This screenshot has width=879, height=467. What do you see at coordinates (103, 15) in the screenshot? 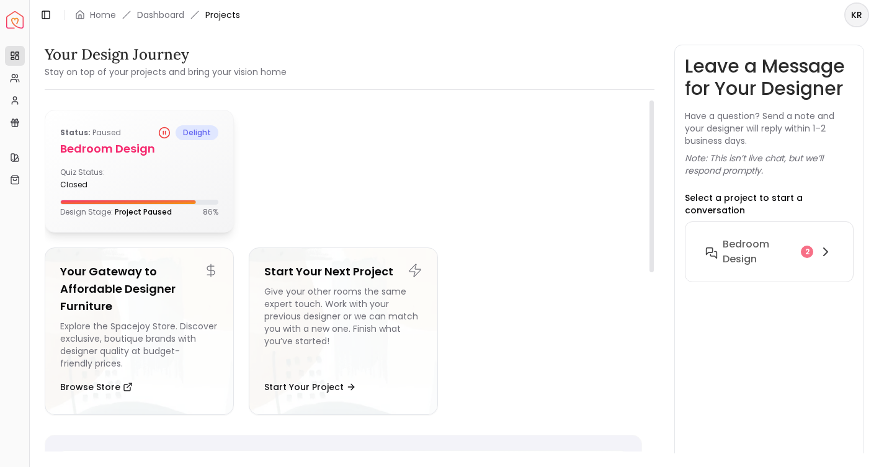
I see `a: Home` at bounding box center [103, 15].